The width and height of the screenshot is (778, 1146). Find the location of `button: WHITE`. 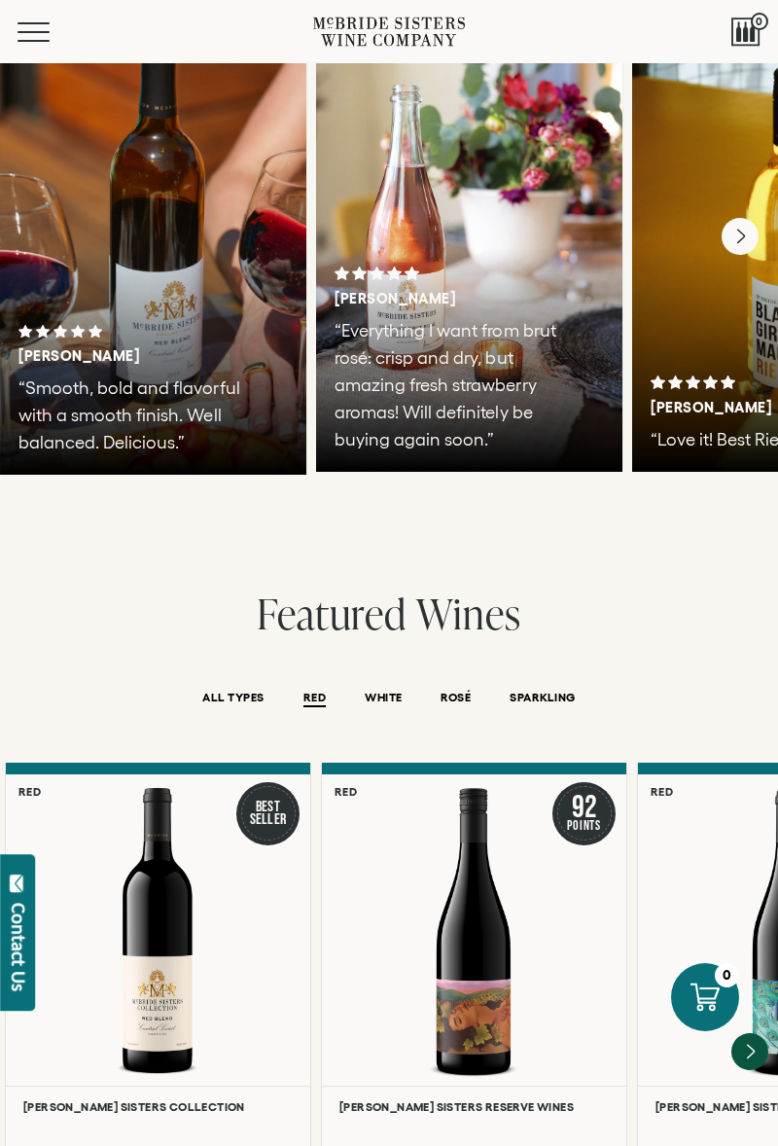

button: WHITE is located at coordinates (383, 698).